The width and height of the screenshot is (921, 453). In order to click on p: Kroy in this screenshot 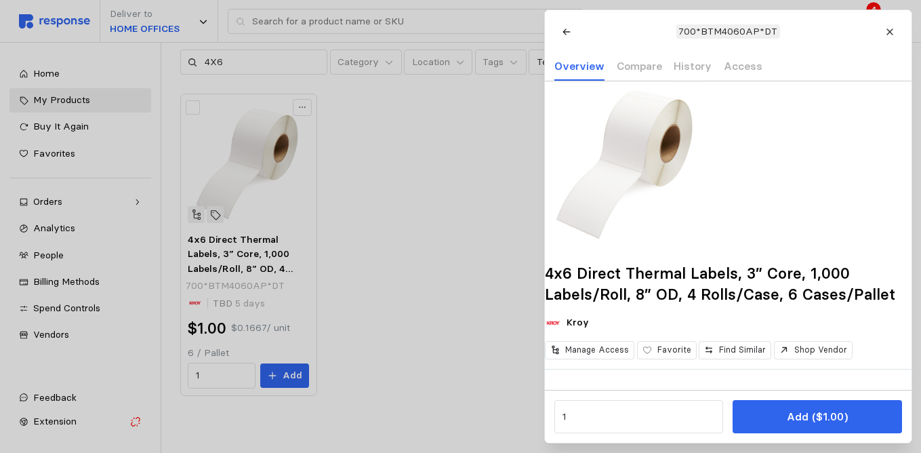, I will do `click(577, 323)`.